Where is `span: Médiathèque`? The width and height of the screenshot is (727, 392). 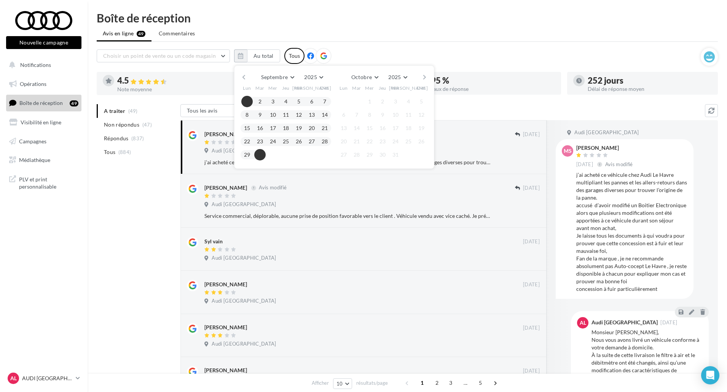
span: Médiathèque is located at coordinates (35, 160).